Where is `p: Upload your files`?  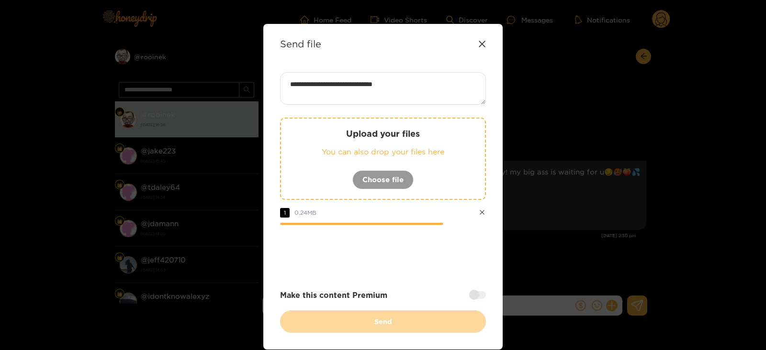
p: Upload your files is located at coordinates (383, 134).